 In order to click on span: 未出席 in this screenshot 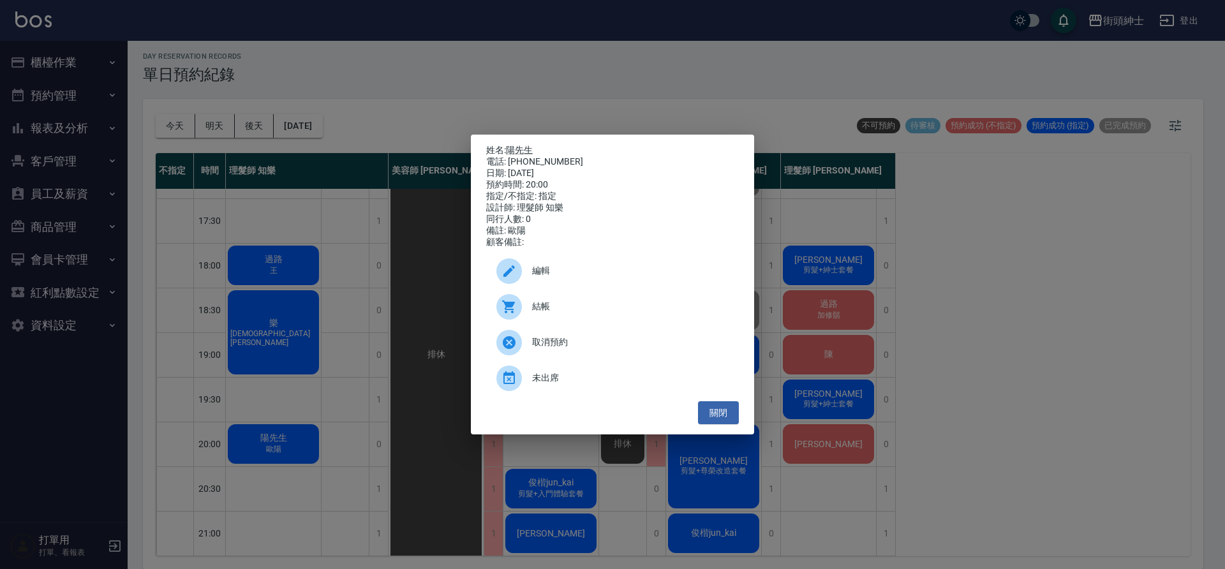, I will do `click(630, 378)`.